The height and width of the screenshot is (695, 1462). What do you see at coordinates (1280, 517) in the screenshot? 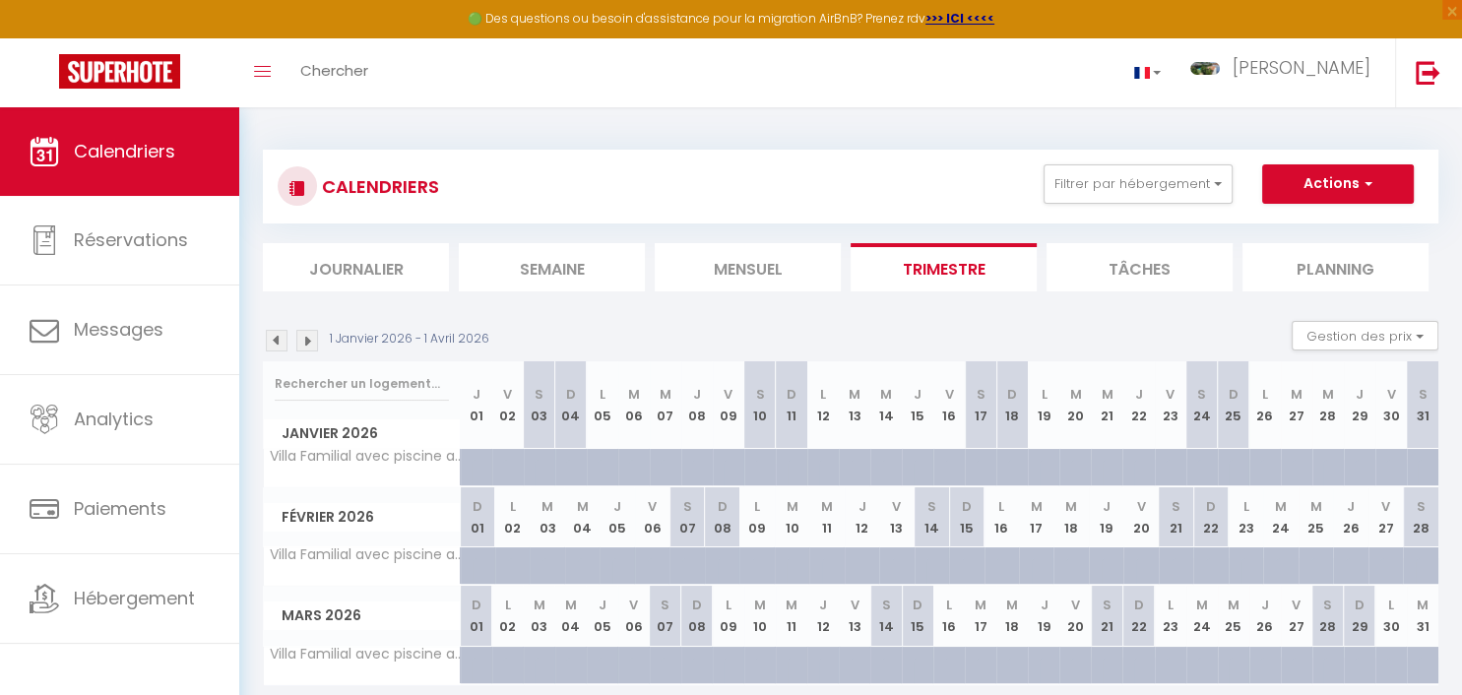
I see `th: 24` at bounding box center [1280, 517].